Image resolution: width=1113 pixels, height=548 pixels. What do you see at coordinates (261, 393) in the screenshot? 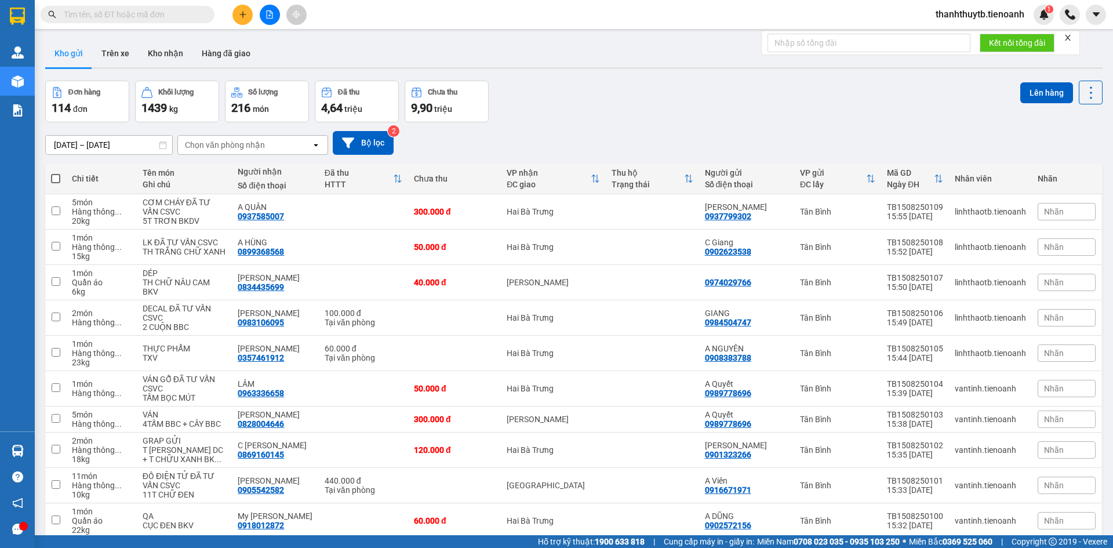
I see `div: 0963336658` at bounding box center [261, 393].